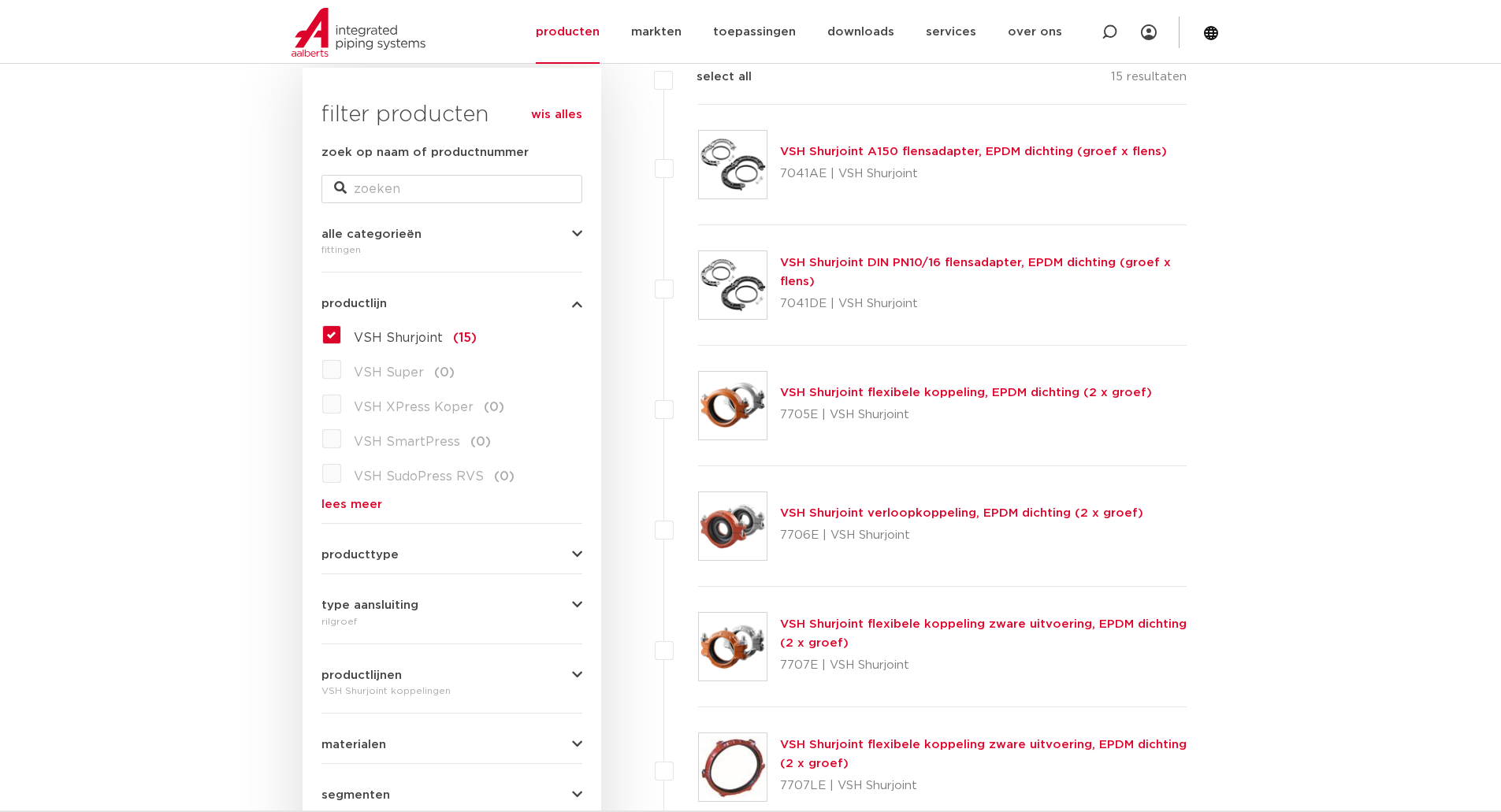 Image resolution: width=1501 pixels, height=812 pixels. What do you see at coordinates (425, 152) in the screenshot?
I see `label: zoek op naam of productnummer` at bounding box center [425, 152].